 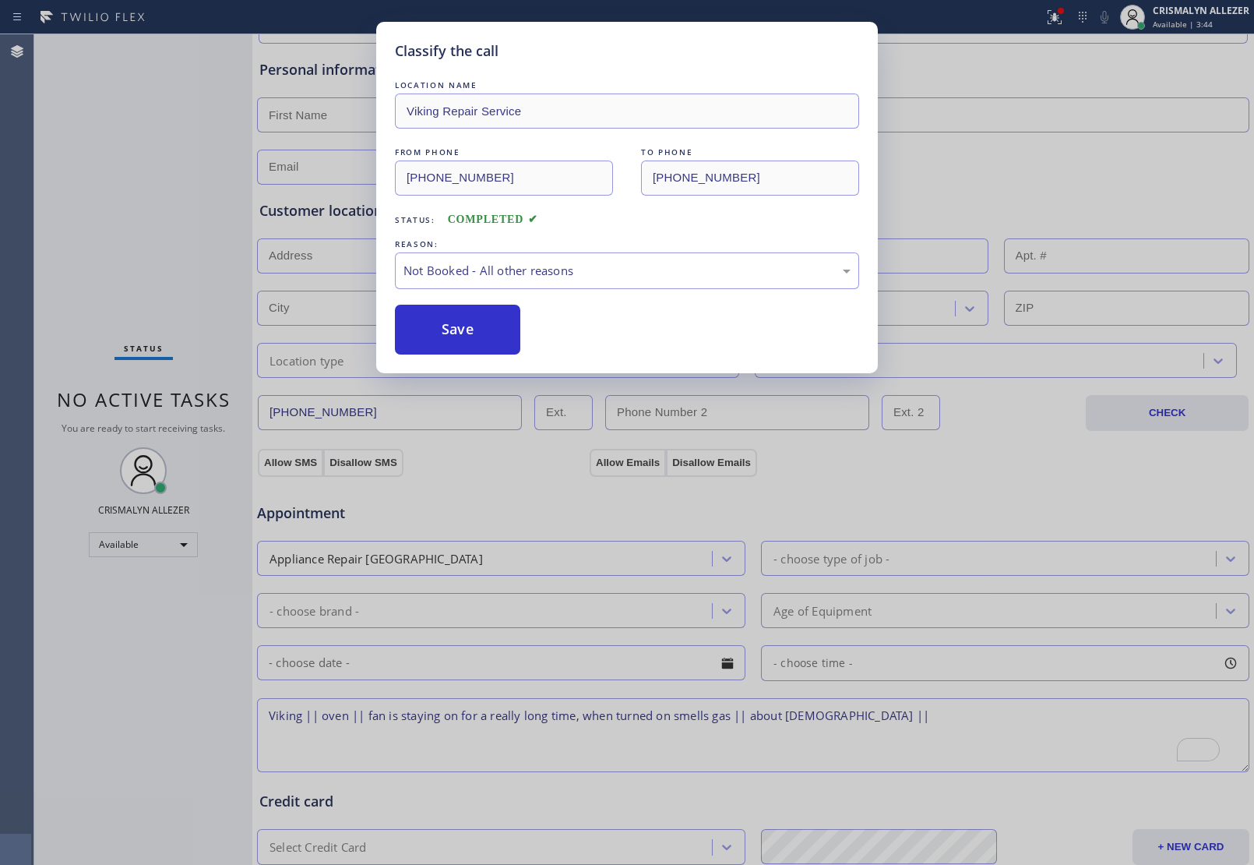 What do you see at coordinates (750, 178) in the screenshot?
I see `input: To phone` at bounding box center [750, 178].